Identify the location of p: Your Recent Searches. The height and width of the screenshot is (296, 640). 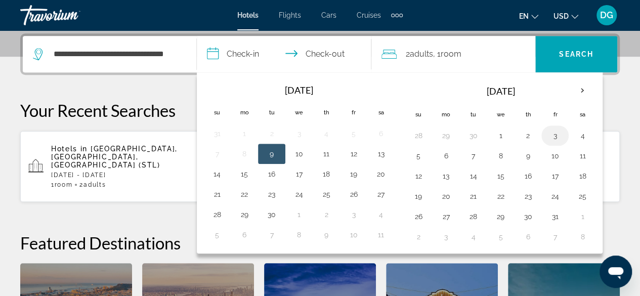
(320, 110).